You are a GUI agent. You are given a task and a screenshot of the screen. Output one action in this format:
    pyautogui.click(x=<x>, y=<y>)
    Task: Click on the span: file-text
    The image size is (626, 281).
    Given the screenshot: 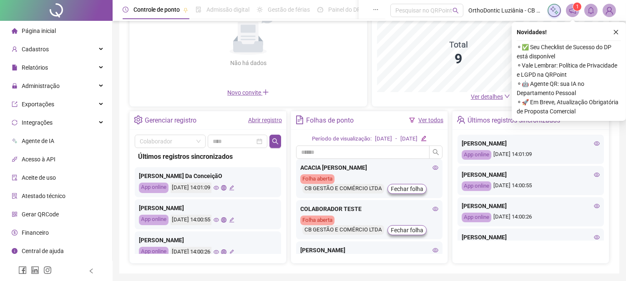 What is the action you would take?
    pyautogui.click(x=300, y=120)
    